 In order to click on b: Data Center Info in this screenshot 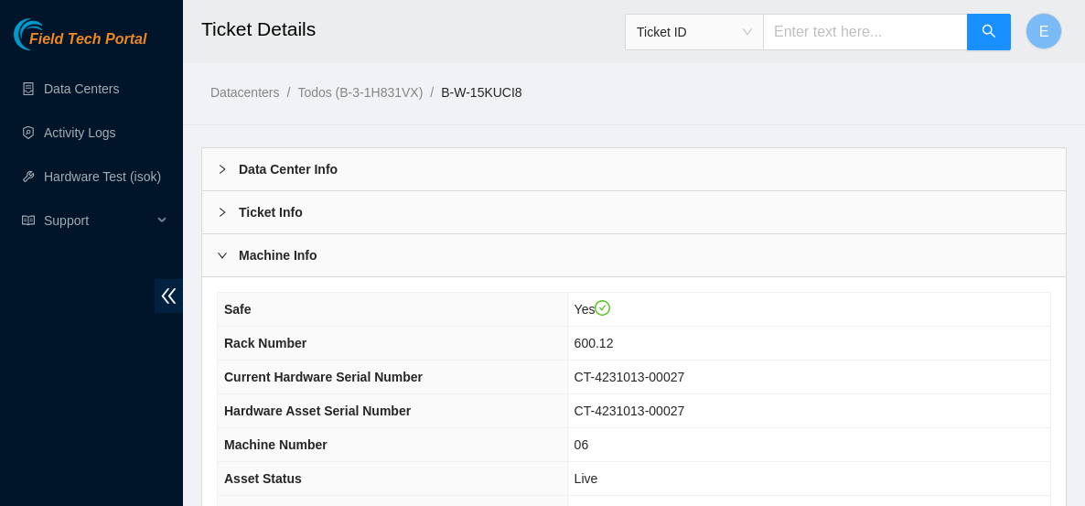, I will do `click(288, 169)`.